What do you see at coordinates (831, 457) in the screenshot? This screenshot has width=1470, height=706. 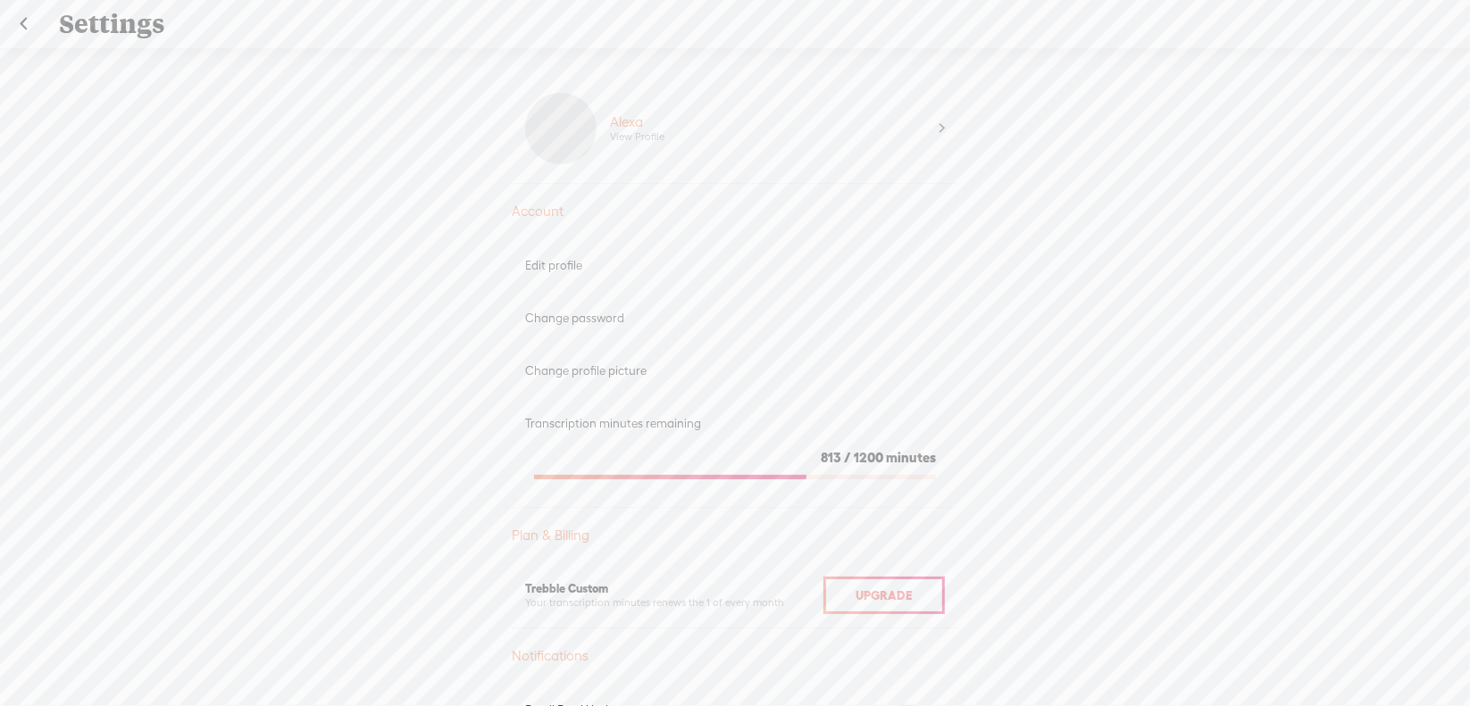 I see `span: 813` at bounding box center [831, 457].